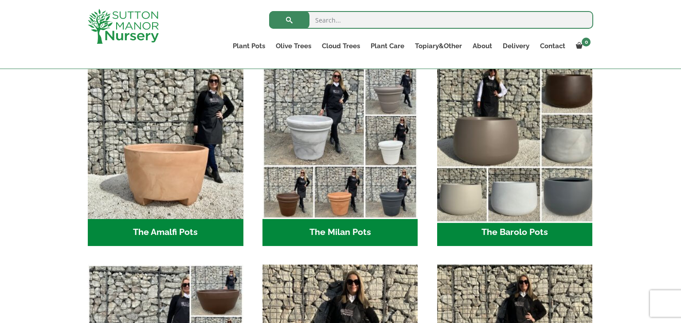 Image resolution: width=681 pixels, height=323 pixels. I want to click on a: Delivery, so click(516, 46).